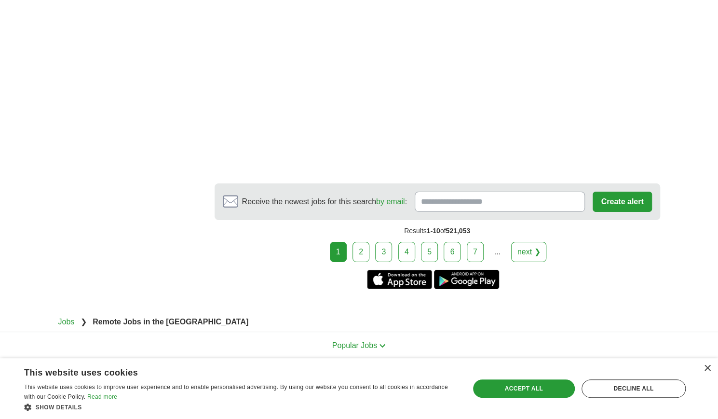 Image resolution: width=718 pixels, height=419 pixels. Describe the element at coordinates (228, 371) in the screenshot. I see `div: This website uses cookies` at that location.